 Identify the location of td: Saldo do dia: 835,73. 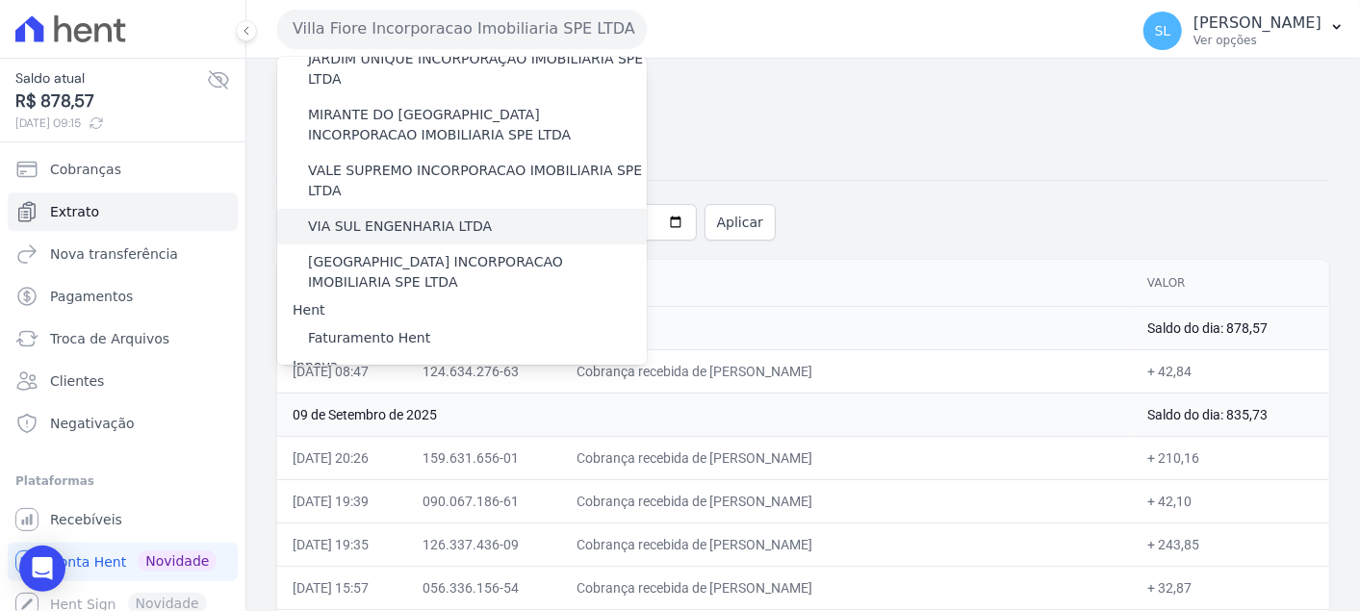
(1230, 414).